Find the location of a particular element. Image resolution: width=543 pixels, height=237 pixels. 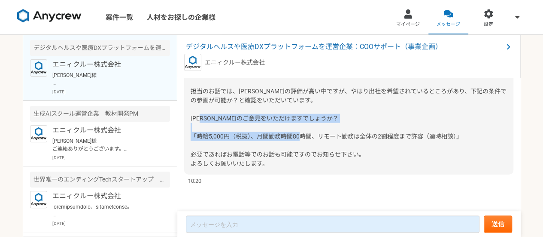

div: デジタルヘルスや医療DXプラットフォームを運営企業：COOサポート（事業企画） is located at coordinates (100, 48).